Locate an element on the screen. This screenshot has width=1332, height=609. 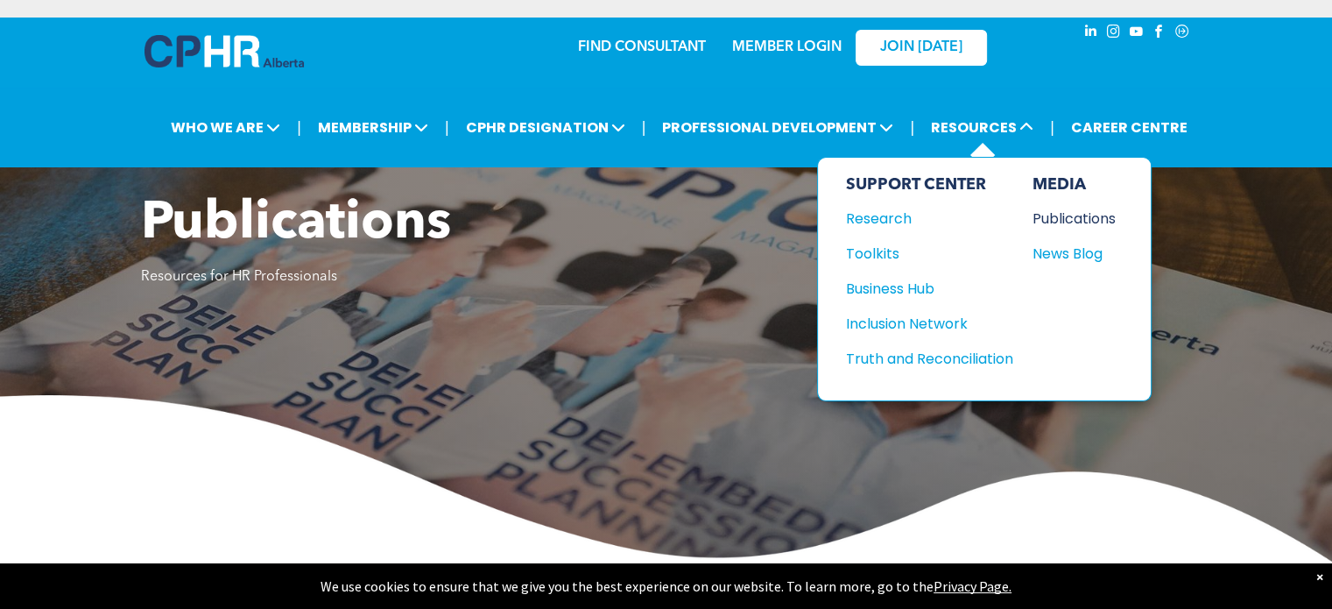
div: Publications is located at coordinates (1071, 218).